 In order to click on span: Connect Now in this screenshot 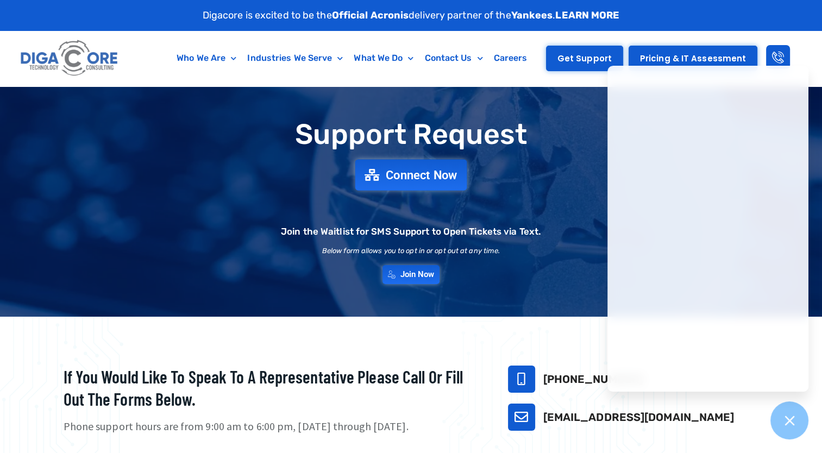, I will do `click(421, 175)`.